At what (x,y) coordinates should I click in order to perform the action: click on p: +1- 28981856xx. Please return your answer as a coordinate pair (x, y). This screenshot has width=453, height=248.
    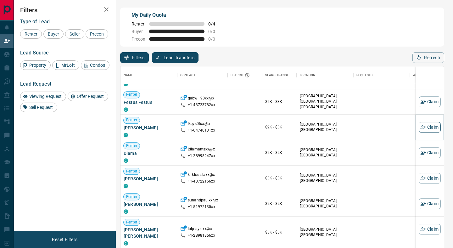
    Looking at the image, I should click on (201, 235).